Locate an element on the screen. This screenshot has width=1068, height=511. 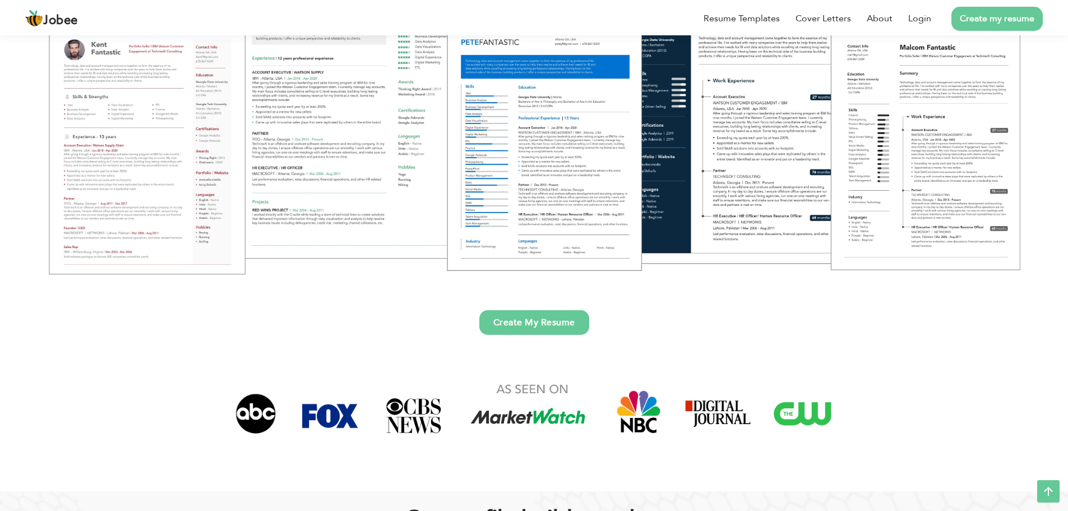
img: jobee.io is located at coordinates (34, 18).